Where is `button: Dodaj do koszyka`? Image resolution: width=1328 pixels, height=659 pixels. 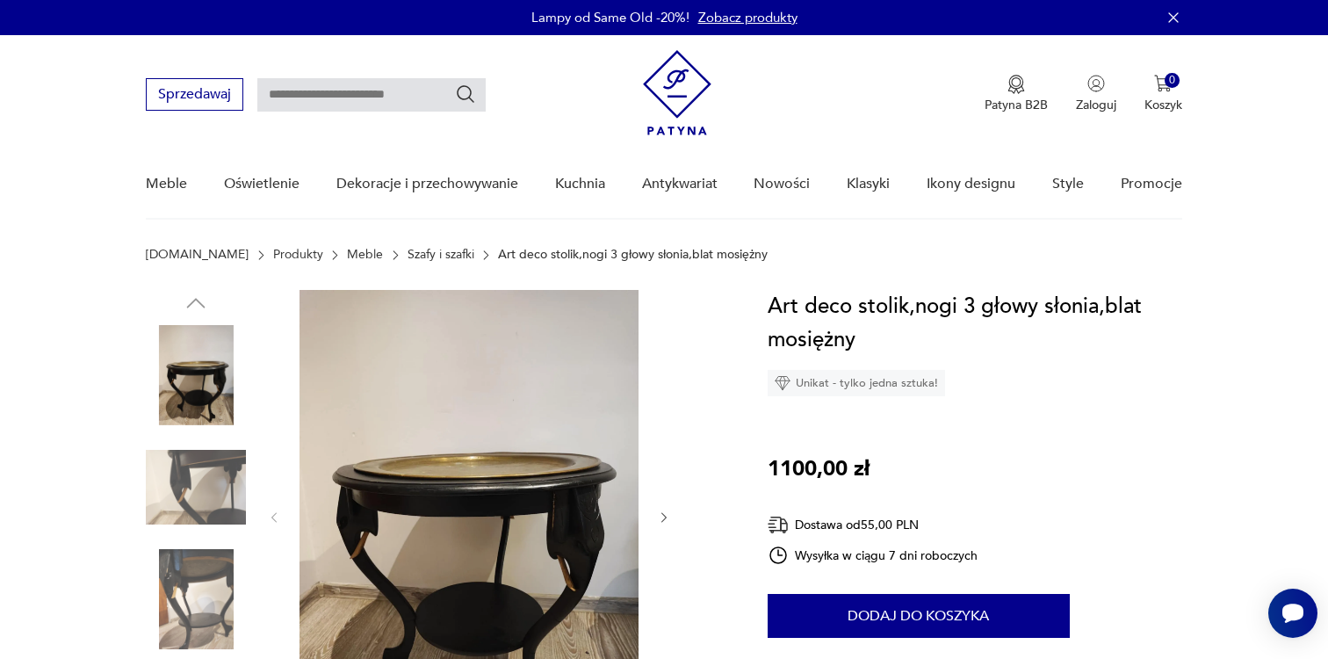 button: Dodaj do koszyka is located at coordinates (918, 615).